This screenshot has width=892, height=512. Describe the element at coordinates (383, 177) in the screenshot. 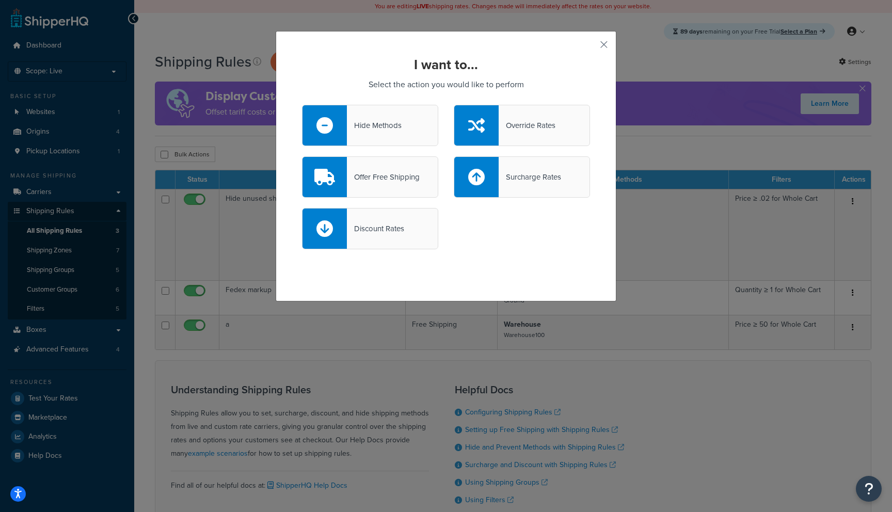

I see `div: Offer Free Shipping` at that location.